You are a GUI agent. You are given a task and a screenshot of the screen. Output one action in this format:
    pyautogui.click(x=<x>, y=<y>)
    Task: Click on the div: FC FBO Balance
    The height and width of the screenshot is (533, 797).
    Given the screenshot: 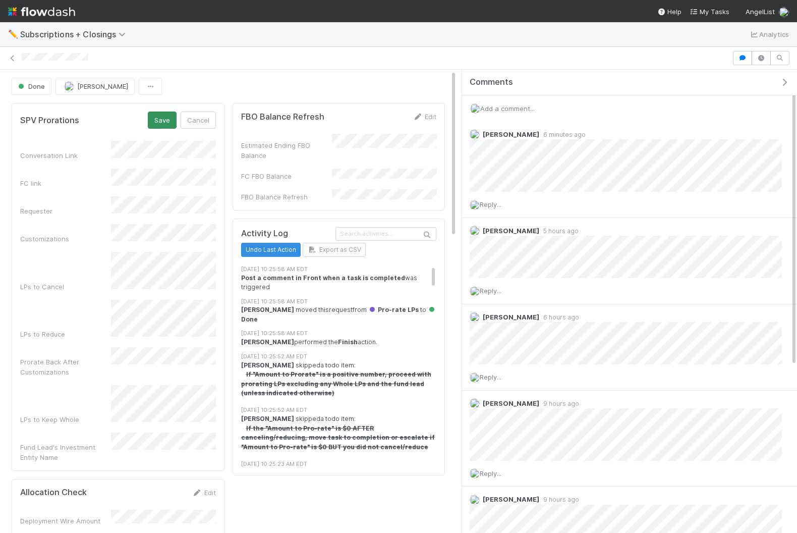 What is the action you would take?
    pyautogui.click(x=287, y=176)
    